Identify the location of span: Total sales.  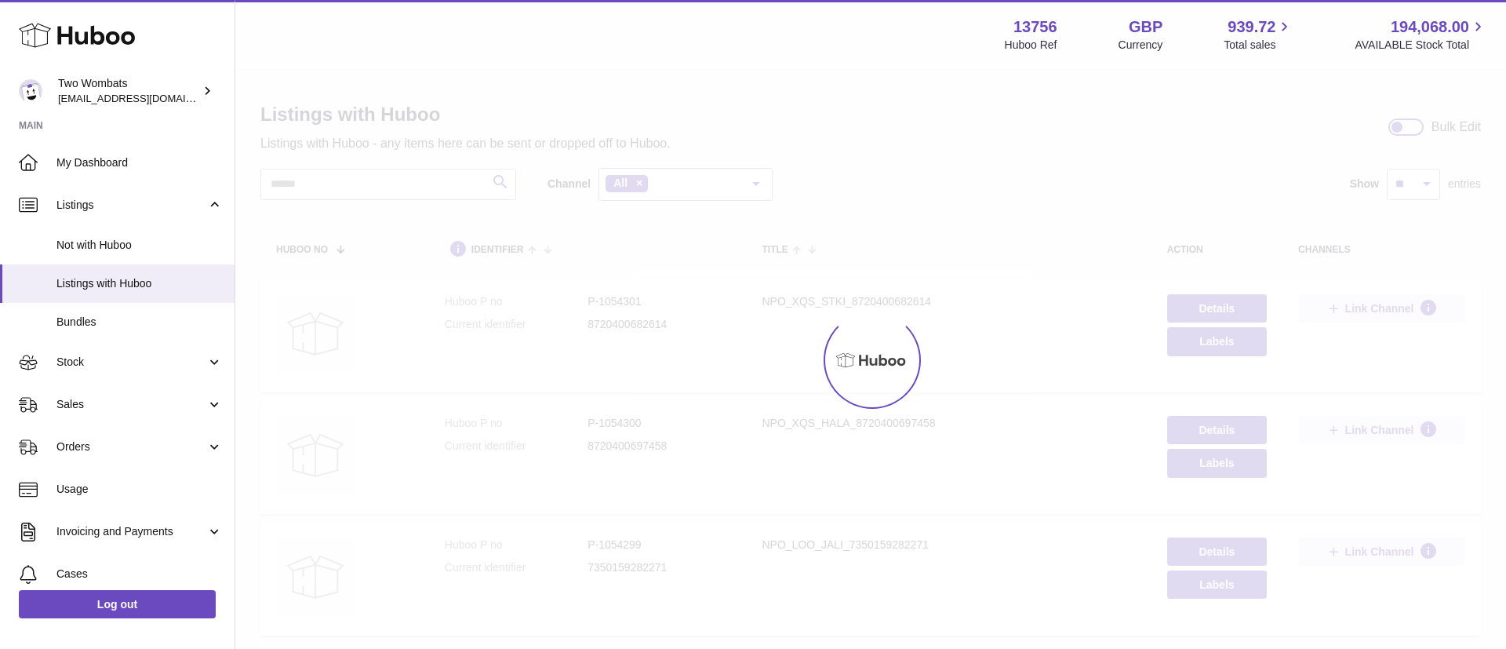
(1258, 45).